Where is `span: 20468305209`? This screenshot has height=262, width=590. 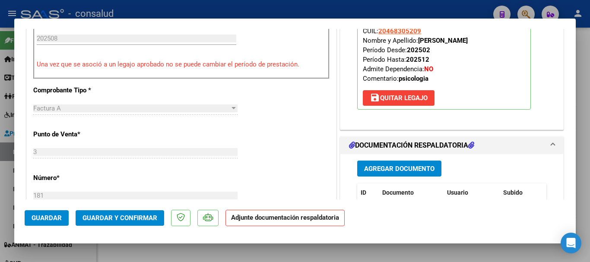 span: 20468305209 is located at coordinates (399, 31).